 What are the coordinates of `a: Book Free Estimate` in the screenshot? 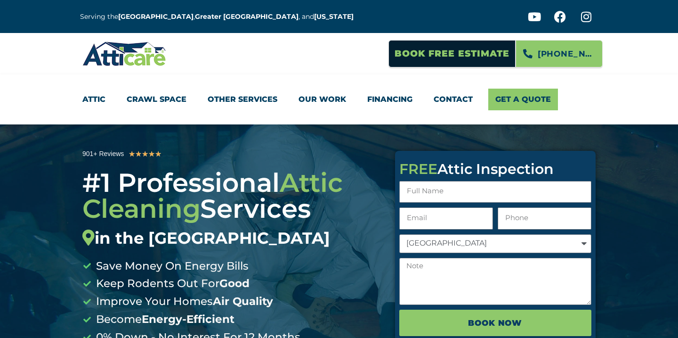 It's located at (452, 54).